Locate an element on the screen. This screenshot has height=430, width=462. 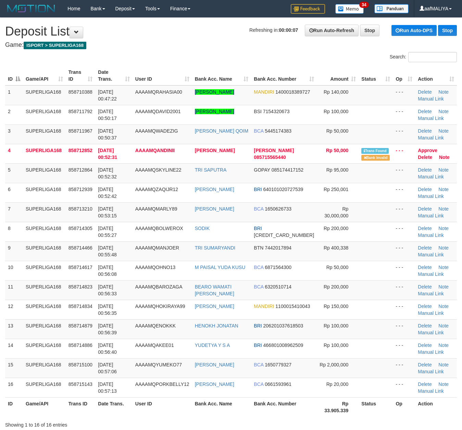
span: Copy 085174417152 to clipboard is located at coordinates (287, 170).